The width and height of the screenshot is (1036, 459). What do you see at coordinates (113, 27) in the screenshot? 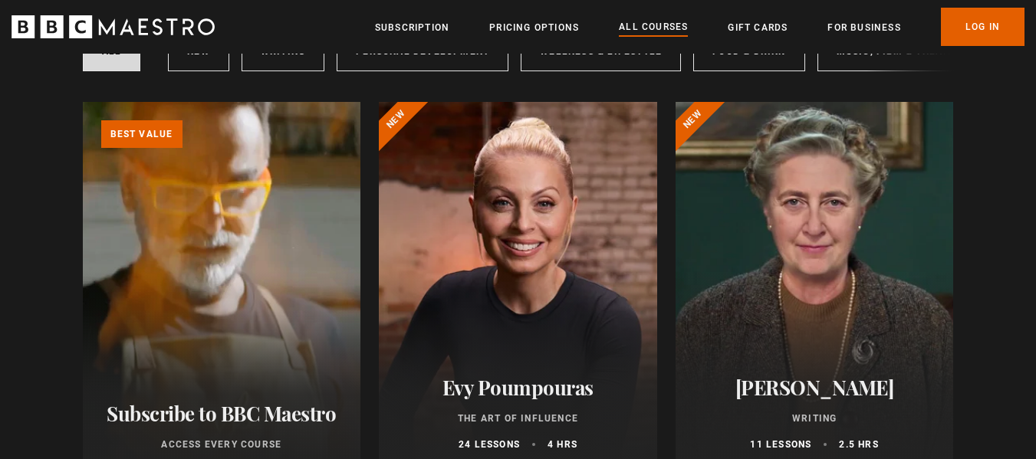
I see `svg: BBC Maestro` at bounding box center [113, 27].